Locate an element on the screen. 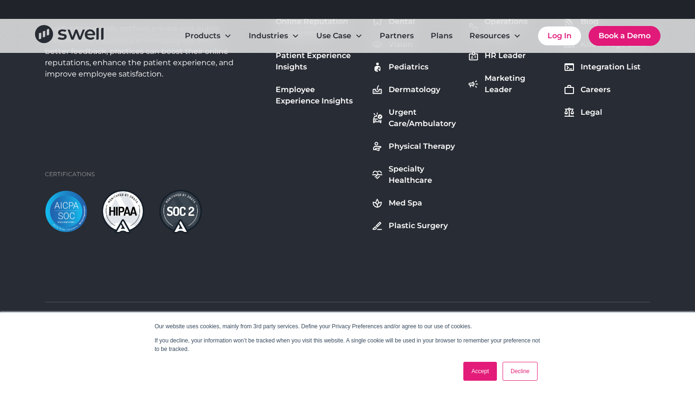 The width and height of the screenshot is (695, 393). div: Employee Experience Insights is located at coordinates (318, 96).